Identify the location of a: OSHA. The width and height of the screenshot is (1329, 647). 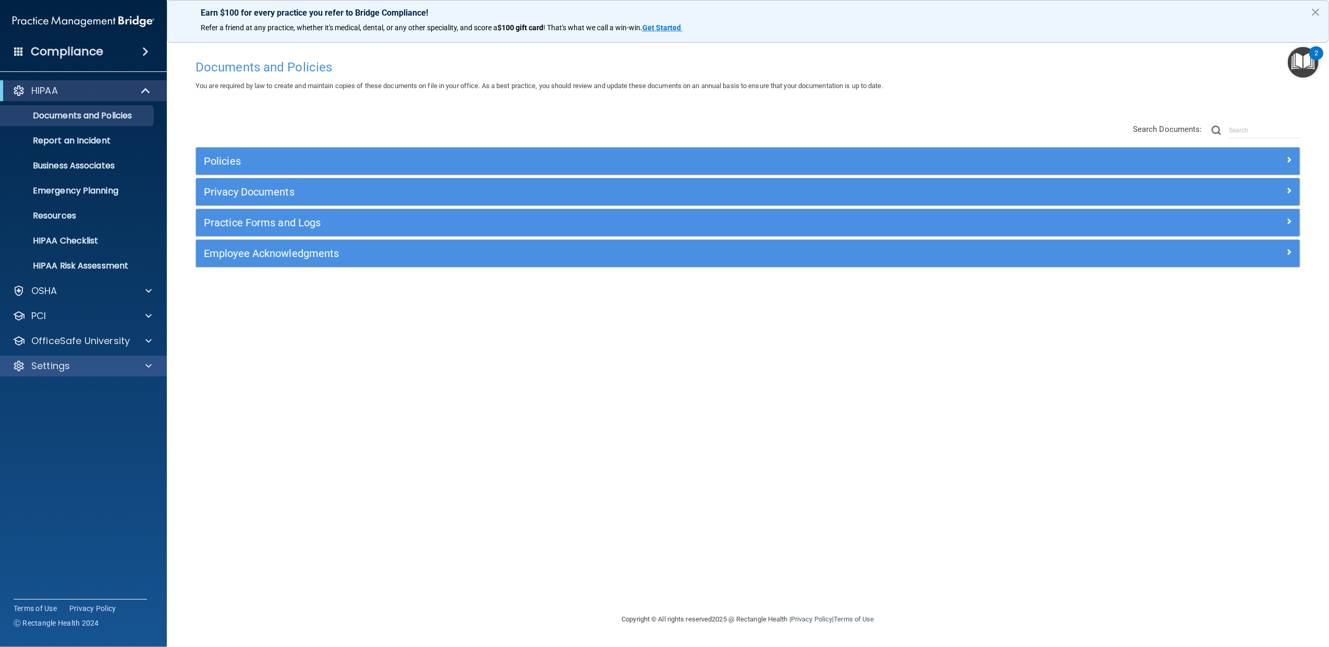
(82, 291).